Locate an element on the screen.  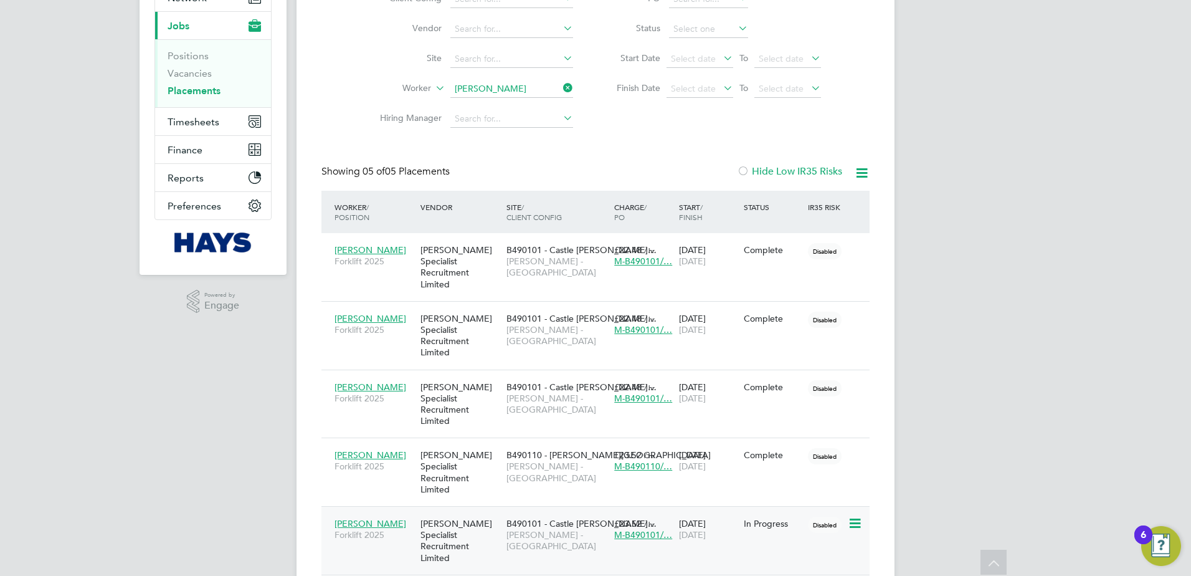
a: Vacancies is located at coordinates (189, 73).